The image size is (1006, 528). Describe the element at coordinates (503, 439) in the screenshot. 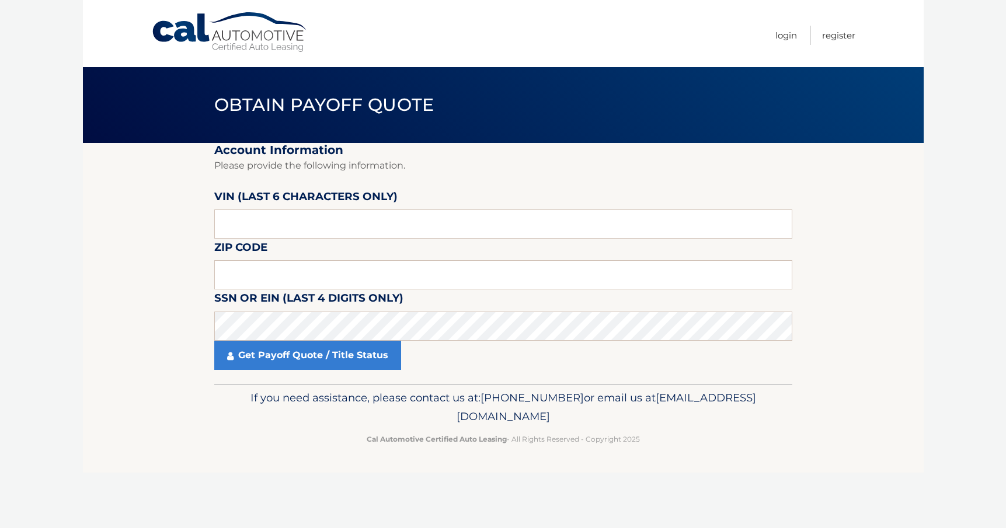

I see `p: - All Rights Reserved - Copyright 2025` at that location.